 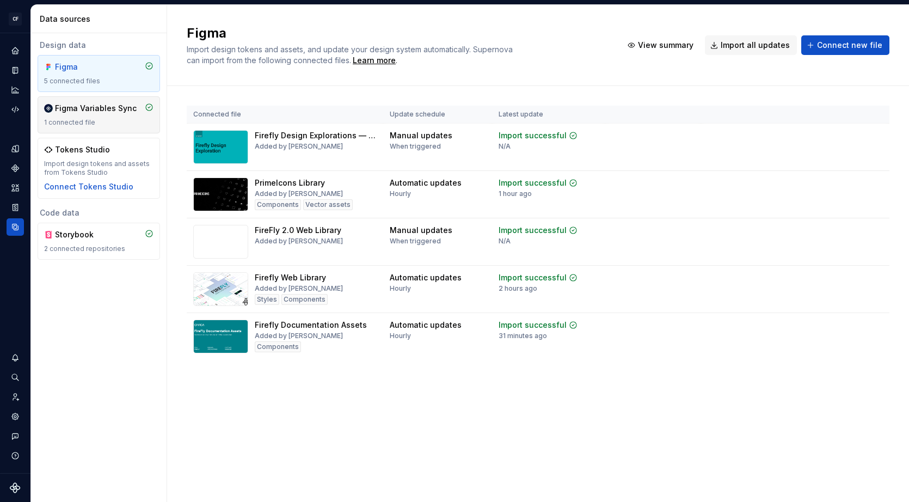 I want to click on div: Documentation, so click(x=15, y=70).